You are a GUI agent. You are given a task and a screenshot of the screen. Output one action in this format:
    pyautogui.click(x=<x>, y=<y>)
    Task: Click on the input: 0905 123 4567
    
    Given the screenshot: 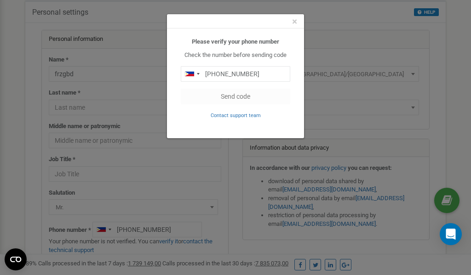 What is the action you would take?
    pyautogui.click(x=235, y=74)
    